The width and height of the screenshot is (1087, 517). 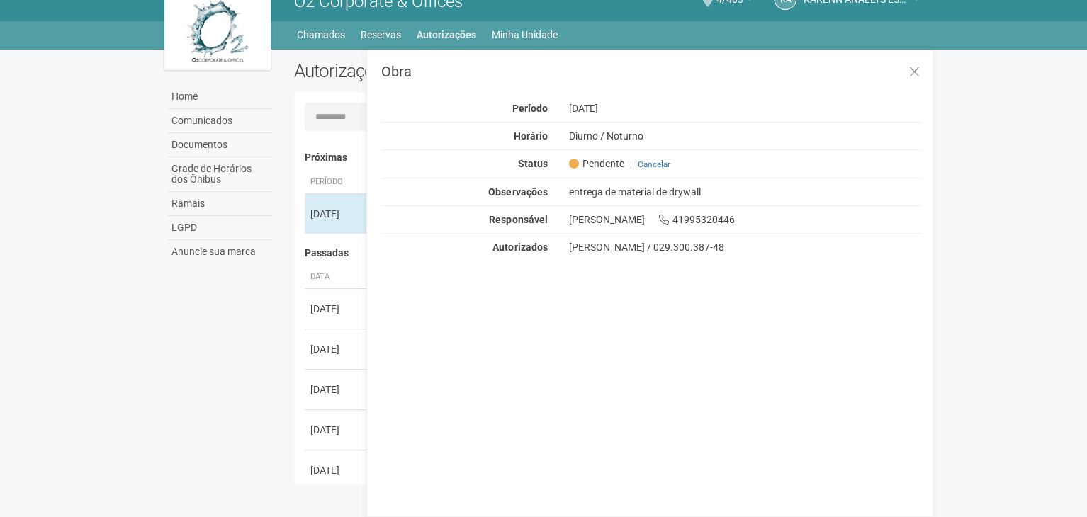 What do you see at coordinates (220, 121) in the screenshot?
I see `a: Comunicados` at bounding box center [220, 121].